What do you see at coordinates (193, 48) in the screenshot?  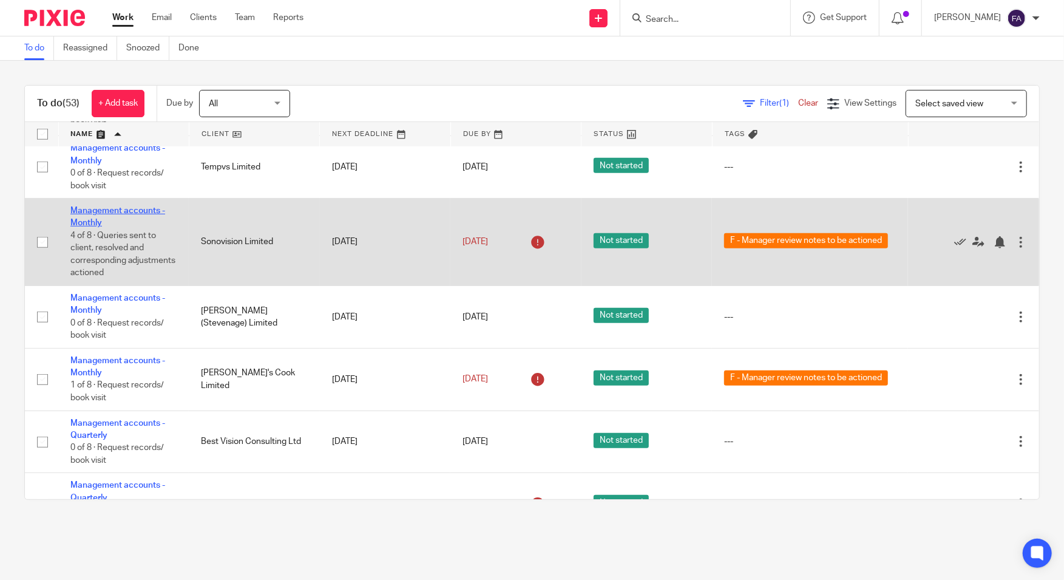 I see `a: Done` at bounding box center [193, 48].